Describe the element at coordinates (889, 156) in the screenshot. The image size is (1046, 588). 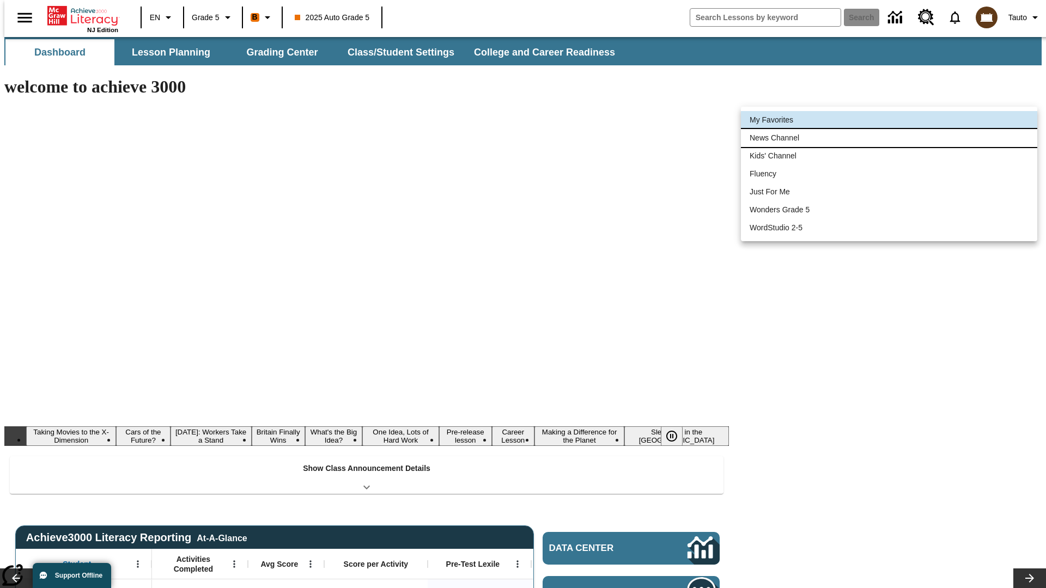
I see `li: Kids' Channel` at that location.